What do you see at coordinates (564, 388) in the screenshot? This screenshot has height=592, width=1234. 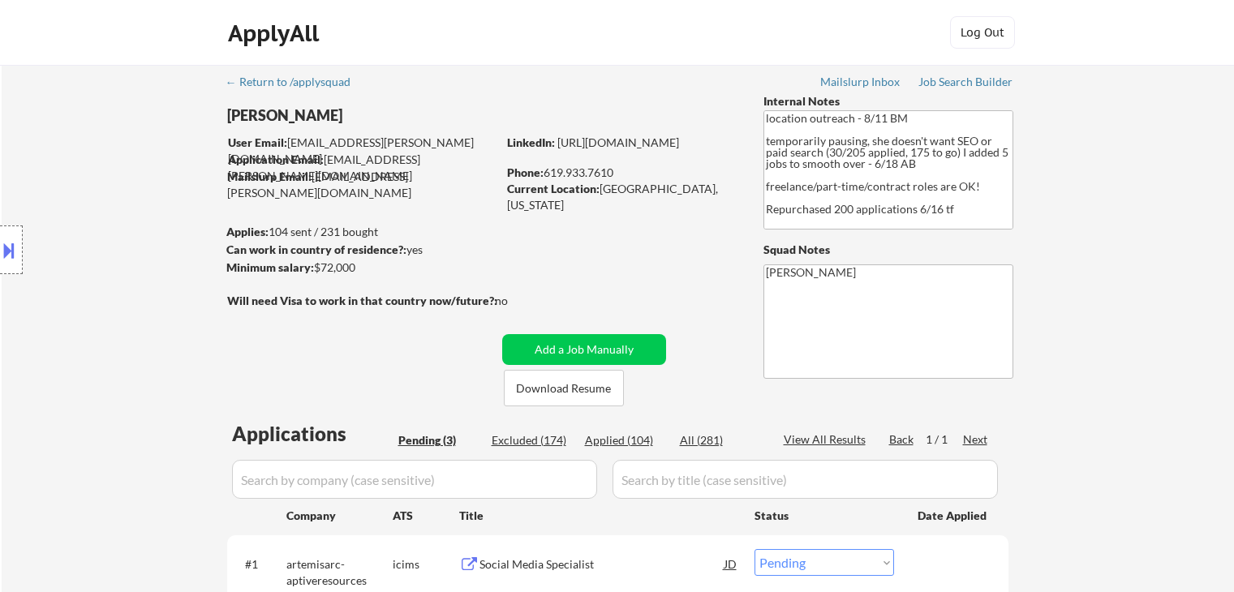 I see `button: Download Resume` at bounding box center [564, 388].